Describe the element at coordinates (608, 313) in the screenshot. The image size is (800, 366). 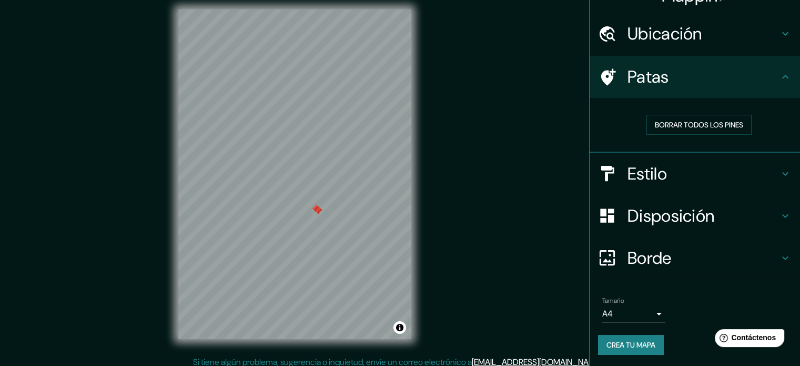
I see `font: A4` at that location.